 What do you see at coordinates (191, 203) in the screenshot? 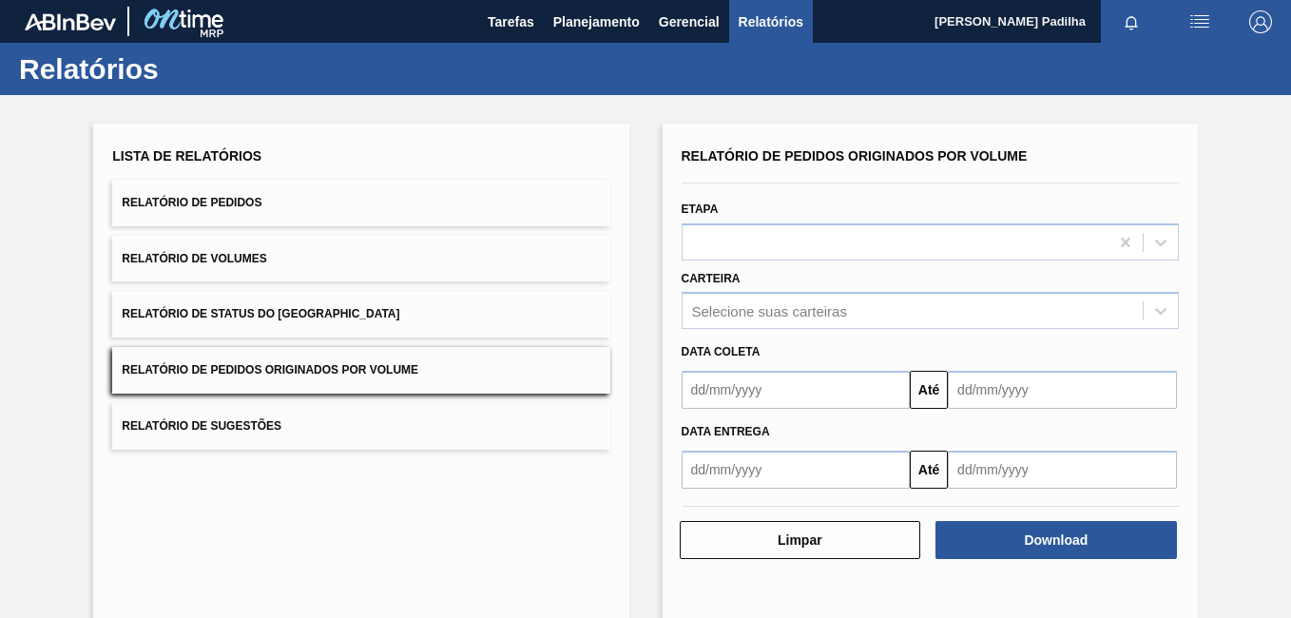
I see `span: Relatório de Pedidos` at bounding box center [191, 203].